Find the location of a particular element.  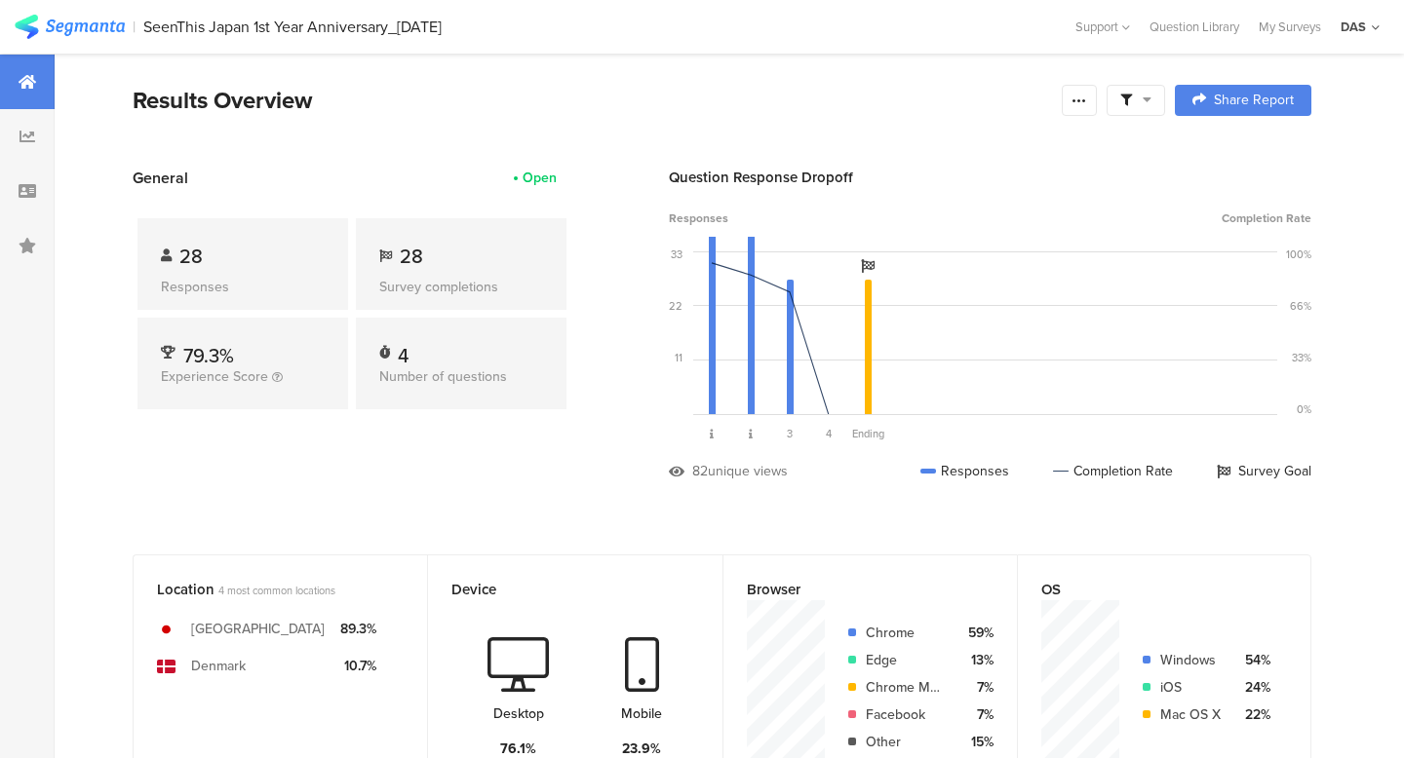

a: Question Library is located at coordinates (1194, 26).